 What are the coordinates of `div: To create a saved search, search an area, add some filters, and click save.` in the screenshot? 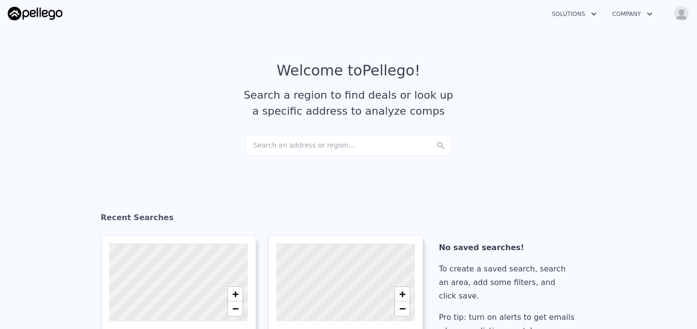 It's located at (508, 283).